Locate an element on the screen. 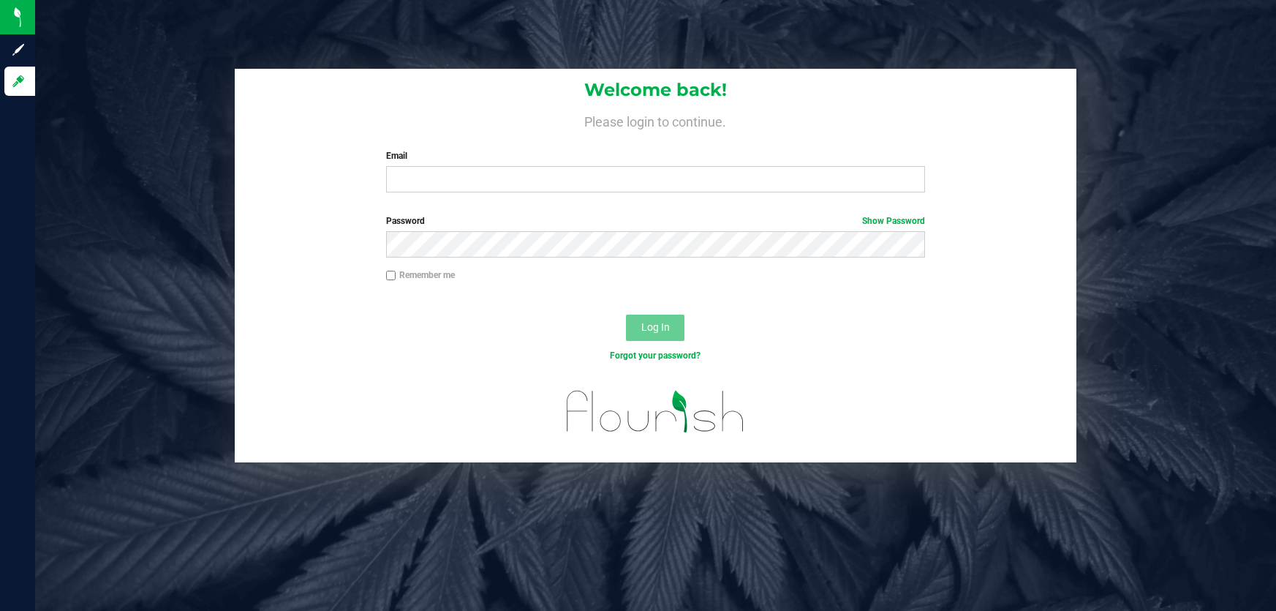 This screenshot has height=611, width=1276. inline-svg: Log in is located at coordinates (18, 81).